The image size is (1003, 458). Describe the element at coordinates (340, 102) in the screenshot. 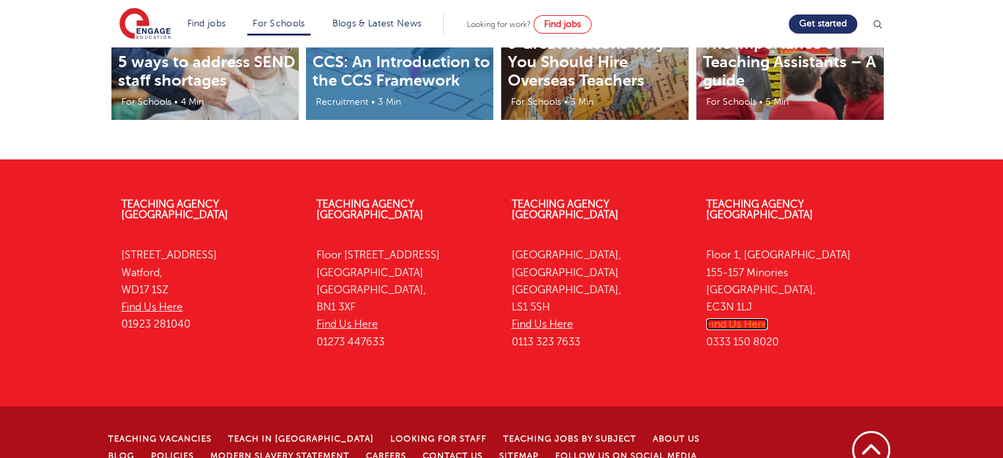

I see `li: Recruitment` at that location.